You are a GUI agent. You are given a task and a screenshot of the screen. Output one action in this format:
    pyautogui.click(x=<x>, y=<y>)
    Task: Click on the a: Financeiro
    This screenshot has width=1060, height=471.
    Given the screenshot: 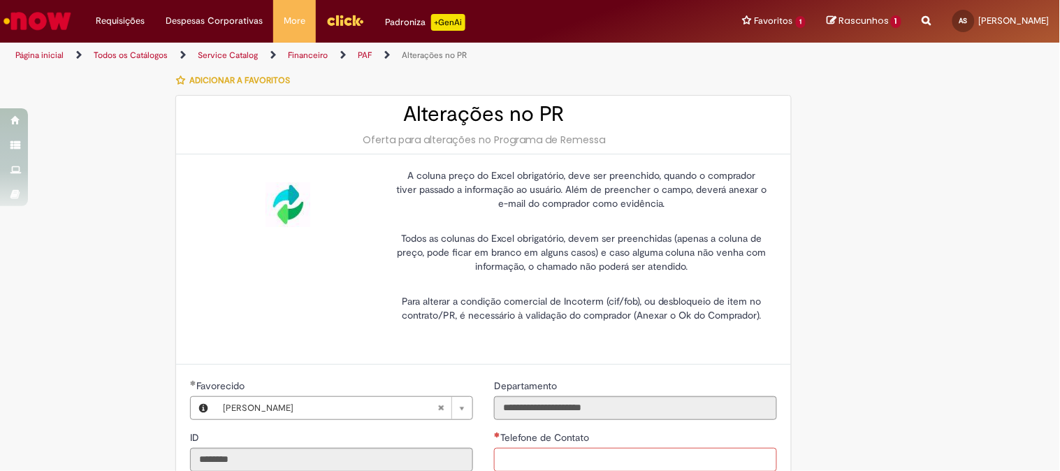 What is the action you would take?
    pyautogui.click(x=308, y=55)
    